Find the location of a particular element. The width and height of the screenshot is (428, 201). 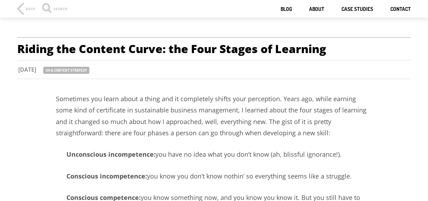

p: Sometimes you learn about a thing and it completely shifts your perception. Years ago, while earn... is located at coordinates (214, 116).